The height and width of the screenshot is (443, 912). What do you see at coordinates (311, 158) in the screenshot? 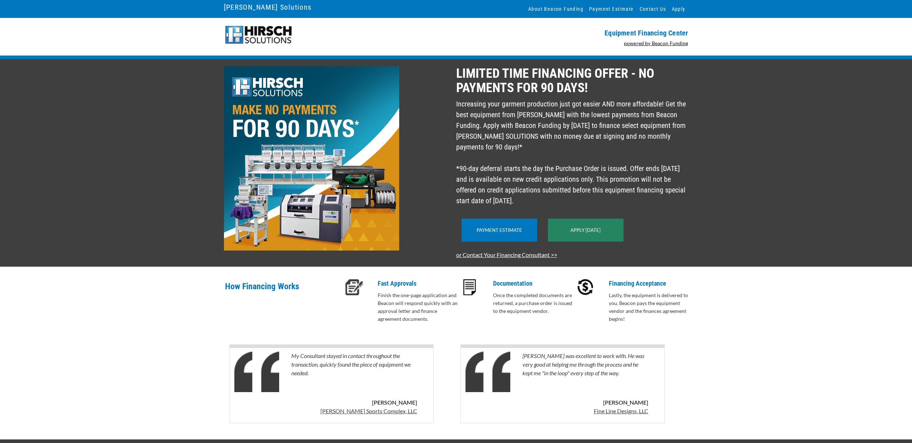
I see `img: 2508-Hirsch-90-Days-No-Payments-EFC-Imagery.jpg` at bounding box center [311, 158].